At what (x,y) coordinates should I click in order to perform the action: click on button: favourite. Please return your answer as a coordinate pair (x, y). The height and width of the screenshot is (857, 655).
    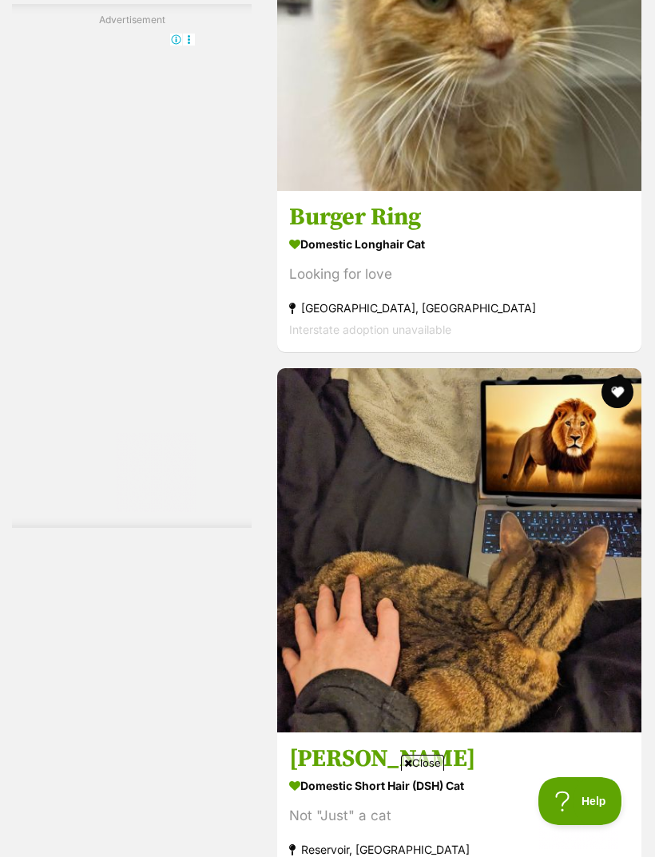
    Looking at the image, I should click on (618, 392).